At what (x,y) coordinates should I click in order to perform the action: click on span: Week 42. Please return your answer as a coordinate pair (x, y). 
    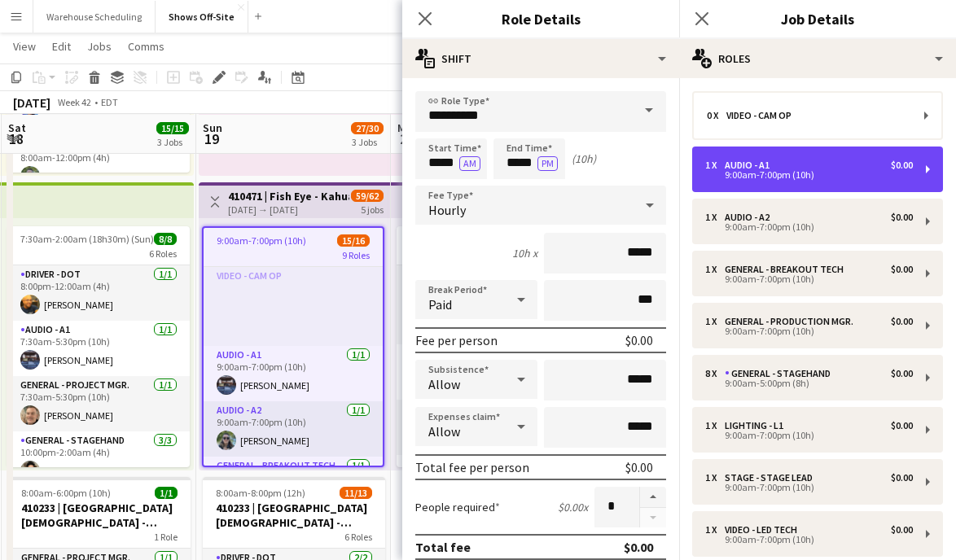
    Looking at the image, I should click on (74, 102).